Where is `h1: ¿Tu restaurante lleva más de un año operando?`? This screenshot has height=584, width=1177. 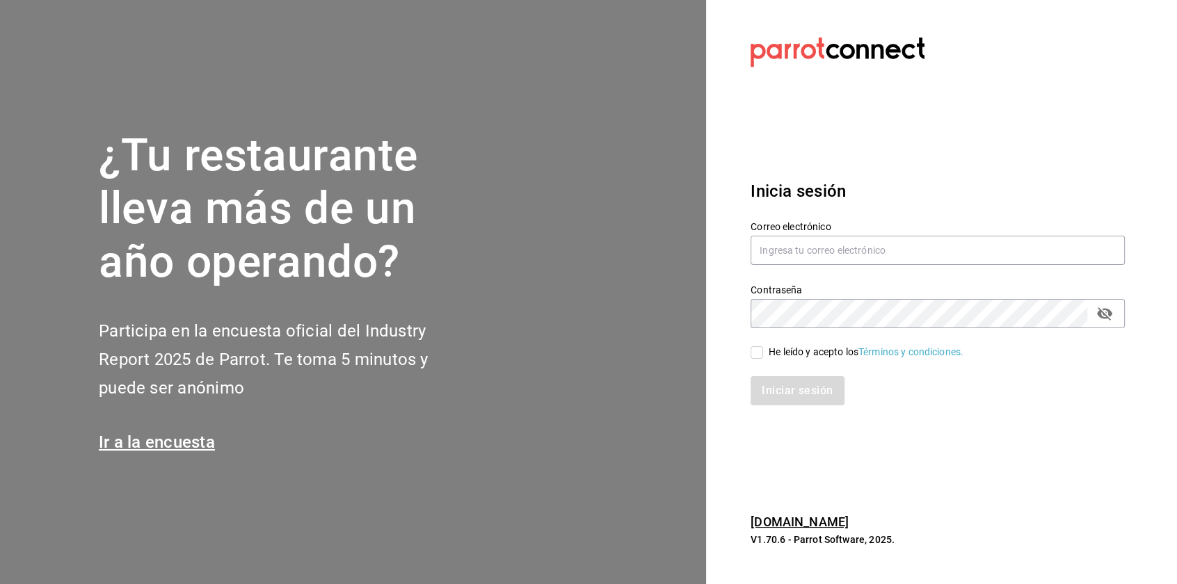
h1: ¿Tu restaurante lleva más de un año operando? is located at coordinates (286, 209).